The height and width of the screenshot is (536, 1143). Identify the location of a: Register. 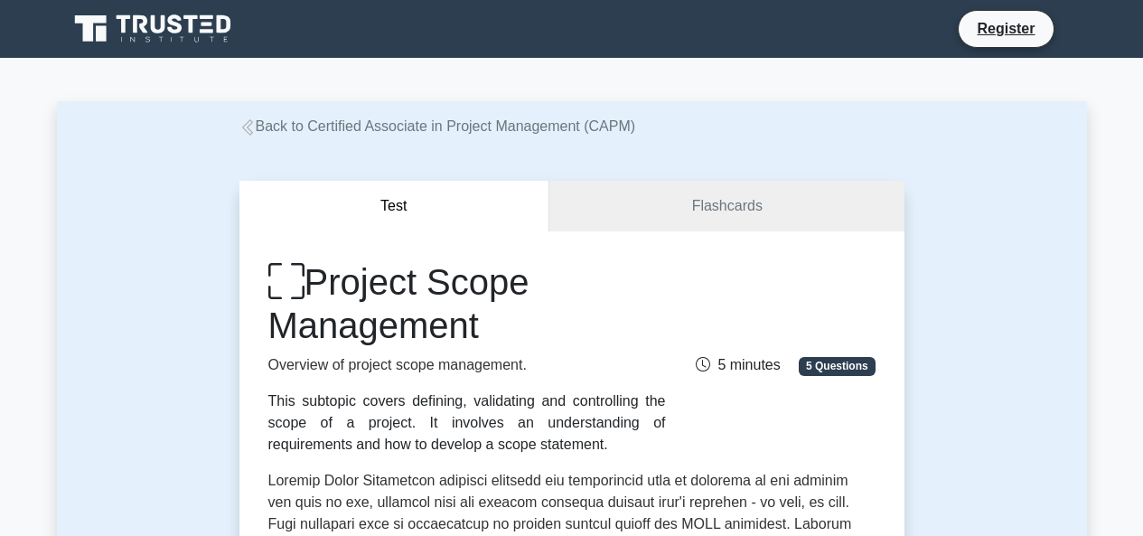
(1006, 28).